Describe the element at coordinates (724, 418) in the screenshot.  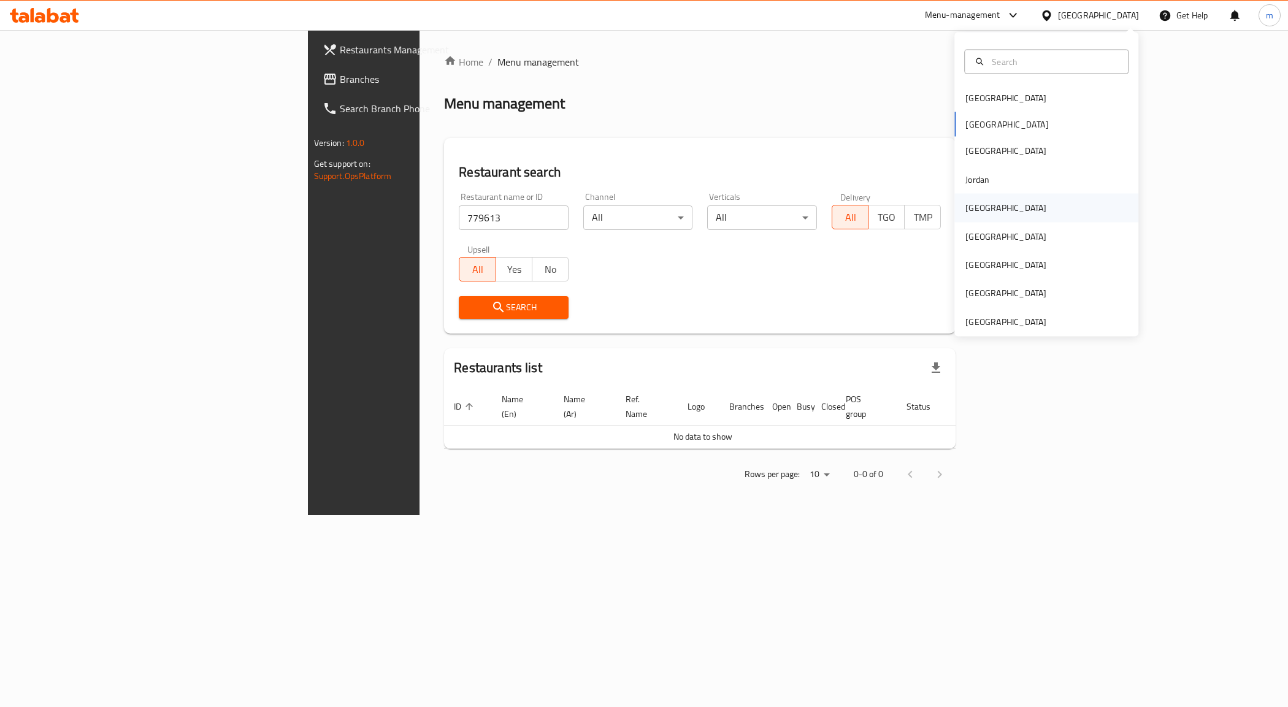
I see `table: enhanced table` at that location.